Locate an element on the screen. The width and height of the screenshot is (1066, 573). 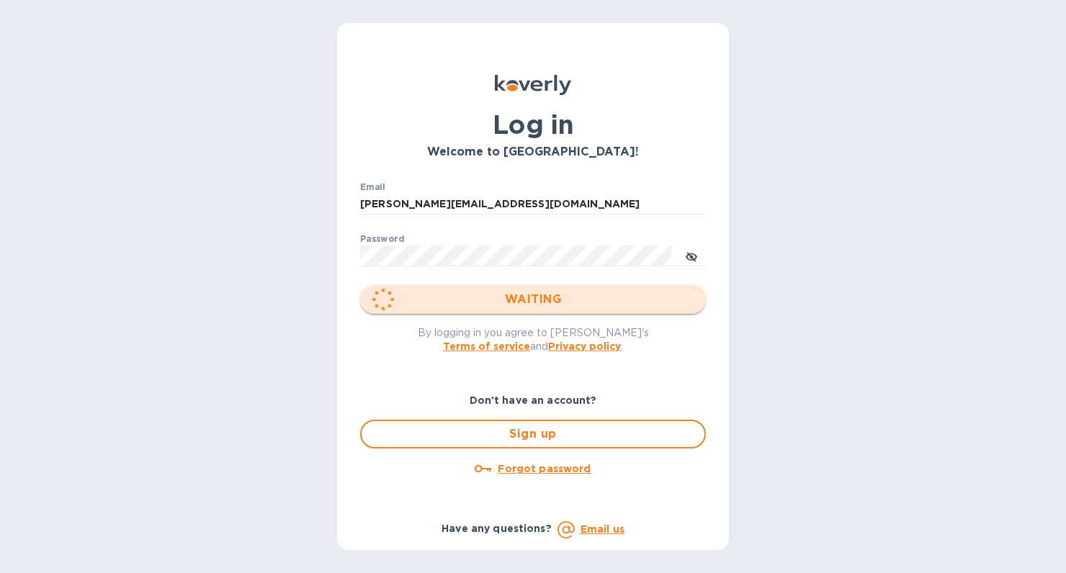
button: Sign up is located at coordinates (533, 434).